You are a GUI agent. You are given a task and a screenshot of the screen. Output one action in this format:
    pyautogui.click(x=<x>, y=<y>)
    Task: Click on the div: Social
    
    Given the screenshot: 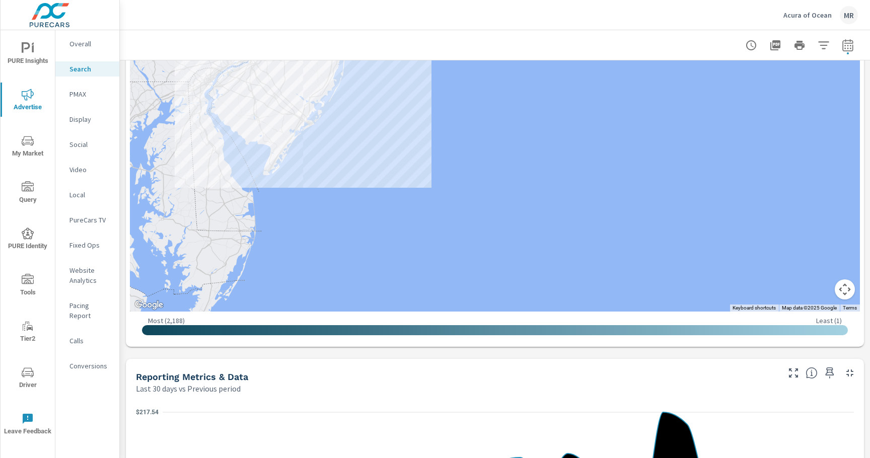 What is the action you would take?
    pyautogui.click(x=87, y=144)
    